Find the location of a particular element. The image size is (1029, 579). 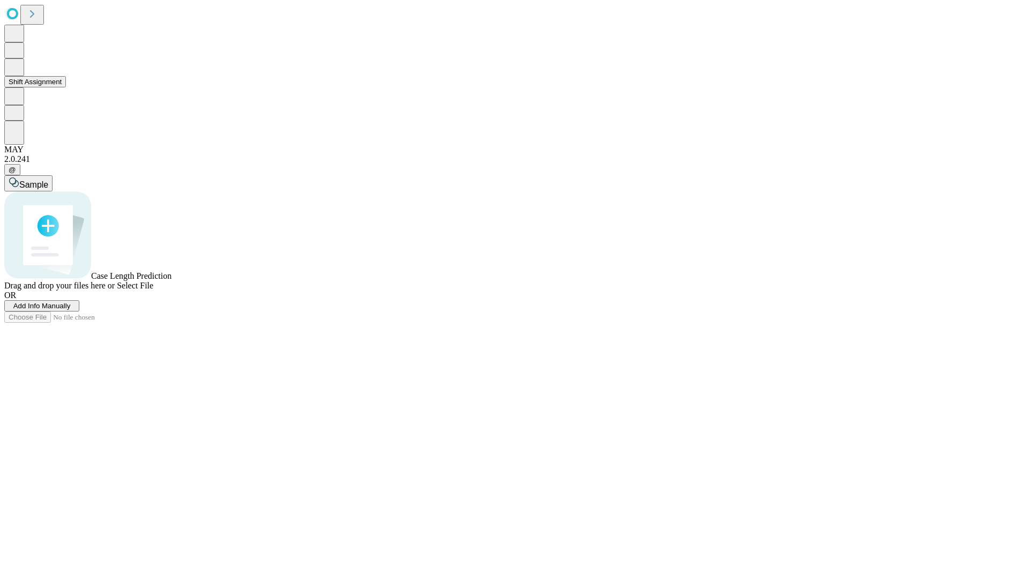

span: Add Info Manually is located at coordinates (42, 305).